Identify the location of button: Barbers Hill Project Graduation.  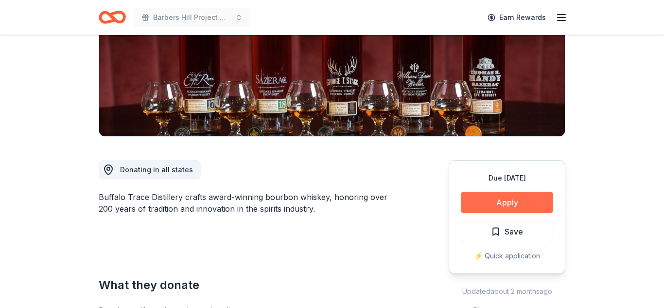
(192, 18).